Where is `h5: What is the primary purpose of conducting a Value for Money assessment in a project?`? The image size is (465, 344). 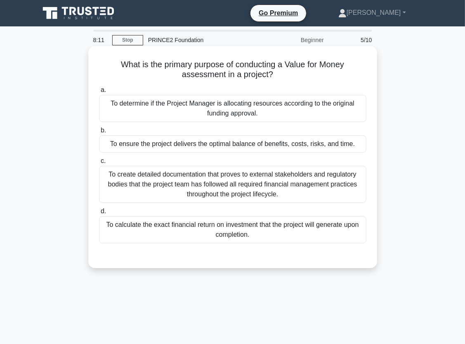
h5: What is the primary purpose of conducting a Value for Money assessment in a project? is located at coordinates (233, 70).